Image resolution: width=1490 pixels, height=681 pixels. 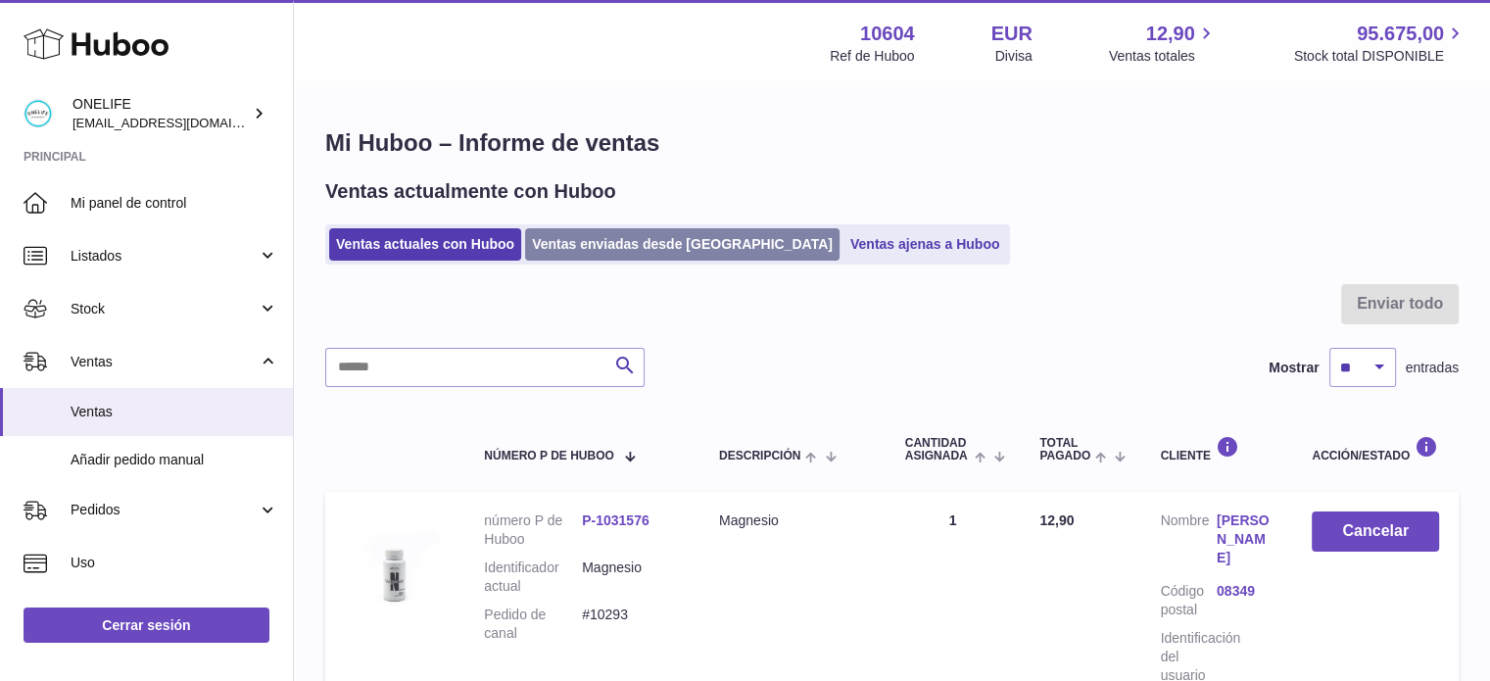 I want to click on span: Listados, so click(x=164, y=256).